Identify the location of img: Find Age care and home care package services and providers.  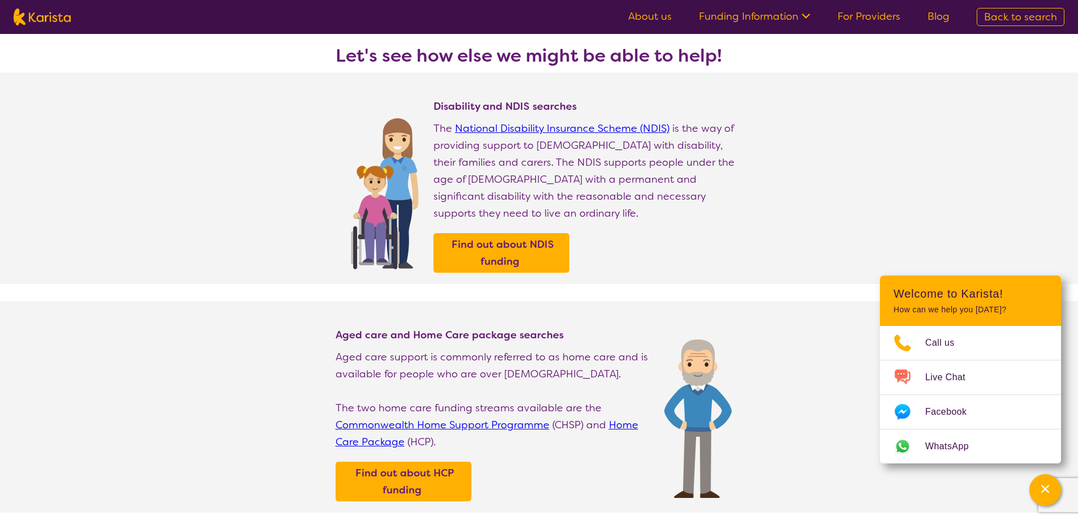
(697, 419).